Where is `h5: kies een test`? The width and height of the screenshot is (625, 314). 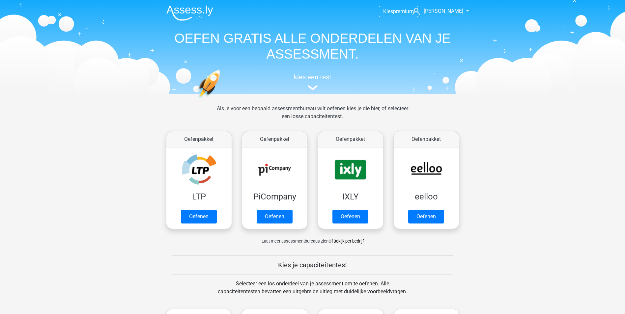
h5: kies een test is located at coordinates (313, 77).